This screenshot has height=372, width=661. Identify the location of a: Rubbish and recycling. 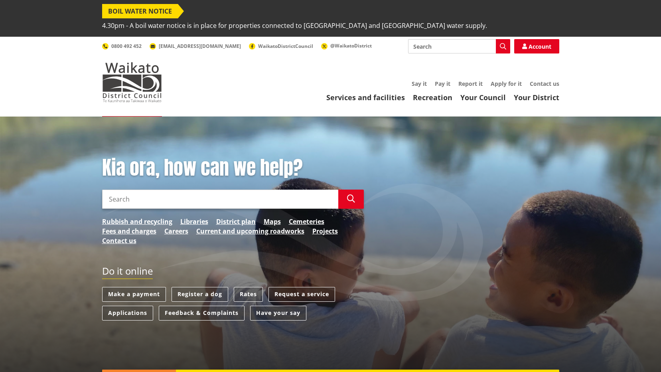
(137, 221).